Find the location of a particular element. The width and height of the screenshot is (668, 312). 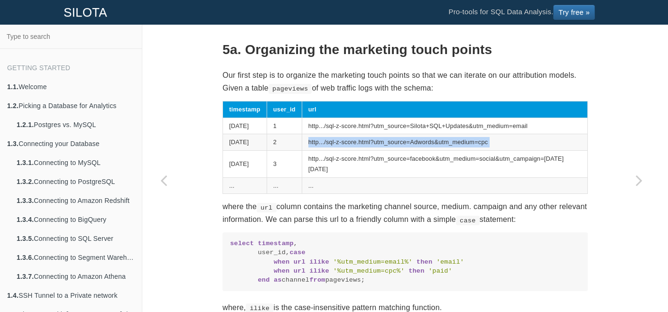

p: Our first step is to organize the marketing touch points so that we can iterate on our attributio... is located at coordinates (405, 82).